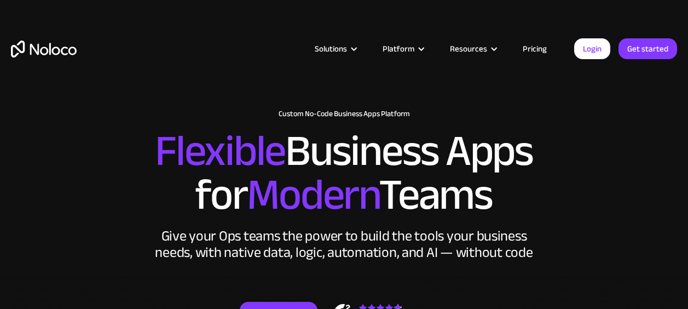 The height and width of the screenshot is (309, 688). What do you see at coordinates (593, 49) in the screenshot?
I see `a: Login` at bounding box center [593, 49].